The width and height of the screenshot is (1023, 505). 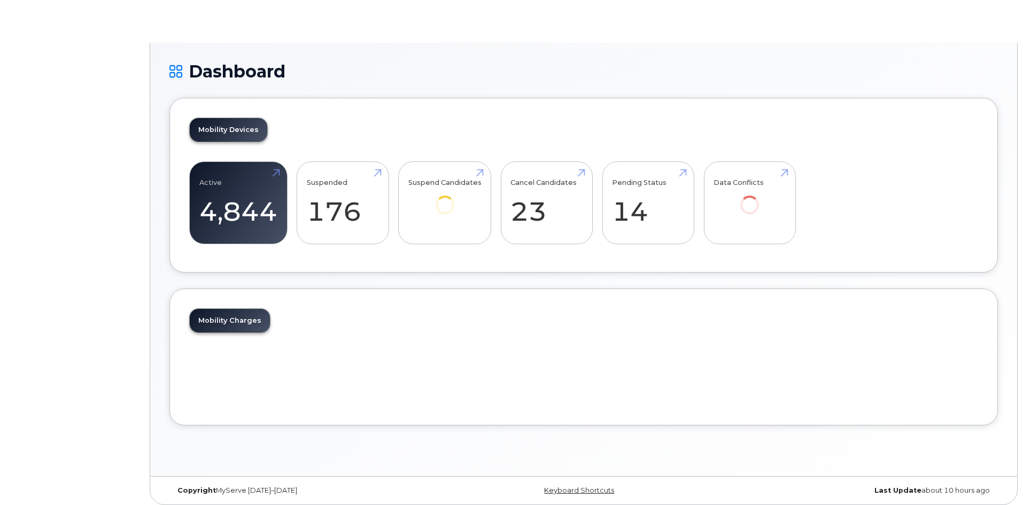 I want to click on div: about 10 hours ago, so click(x=859, y=491).